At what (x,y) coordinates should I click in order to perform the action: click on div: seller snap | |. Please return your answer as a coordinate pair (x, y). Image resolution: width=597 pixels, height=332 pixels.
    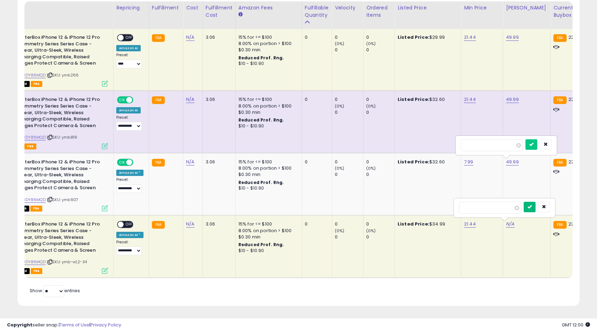
    Looking at the image, I should click on (64, 325).